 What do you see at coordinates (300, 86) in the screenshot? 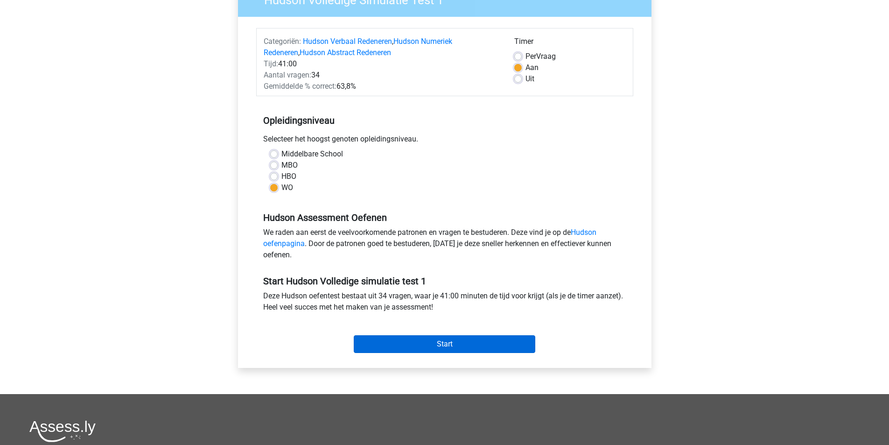
I see `span: Gemiddelde % correct:` at bounding box center [300, 86].